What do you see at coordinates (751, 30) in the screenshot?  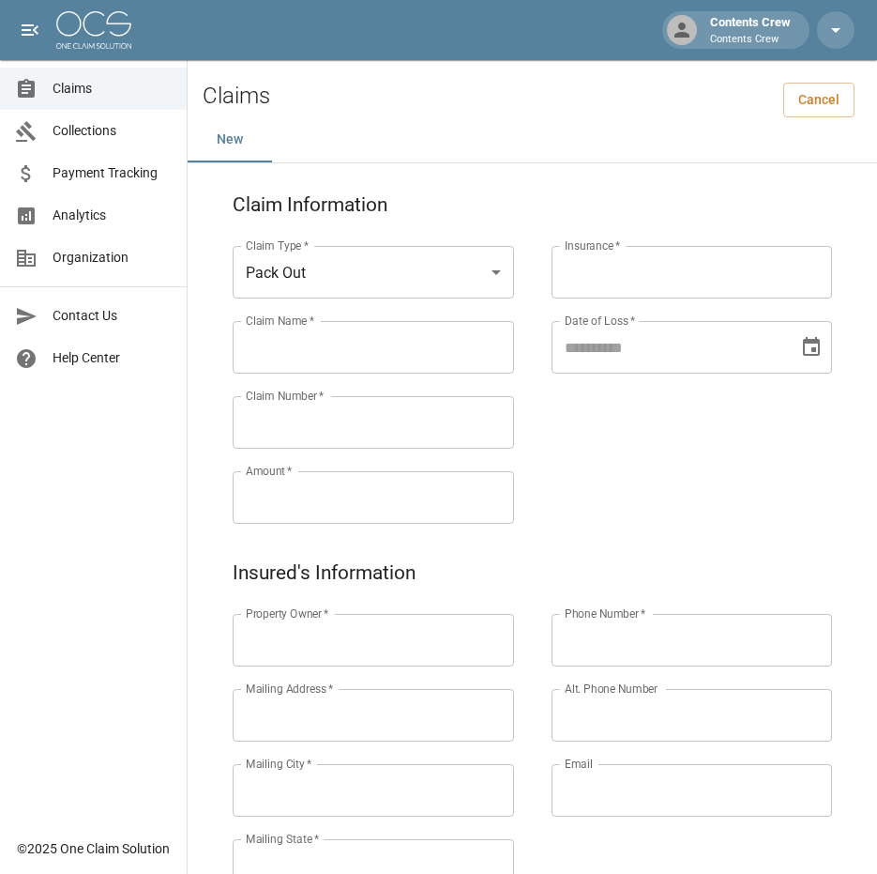 I see `div: Contents Crew` at bounding box center [751, 30].